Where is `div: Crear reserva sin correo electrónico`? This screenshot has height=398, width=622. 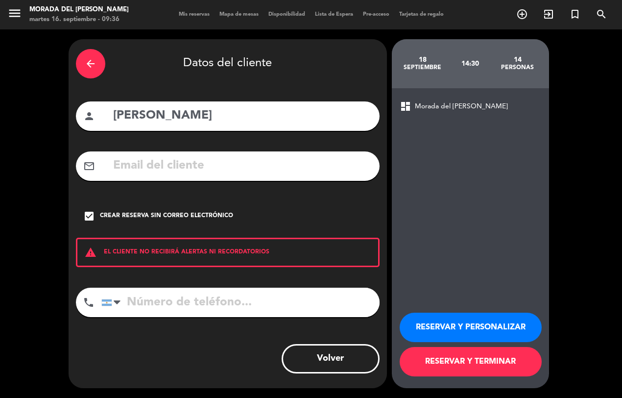 div: Crear reserva sin correo electrónico is located at coordinates (167, 216).